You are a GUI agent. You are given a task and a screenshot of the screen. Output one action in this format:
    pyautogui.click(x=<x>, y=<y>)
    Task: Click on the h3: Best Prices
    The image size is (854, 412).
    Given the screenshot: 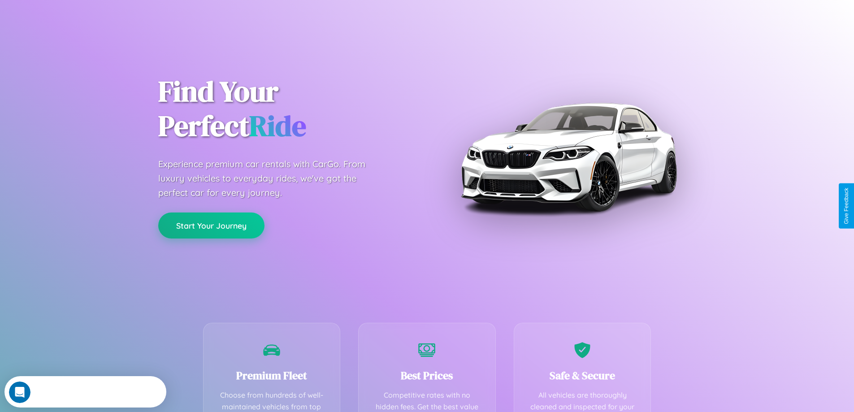 What is the action you would take?
    pyautogui.click(x=427, y=375)
    